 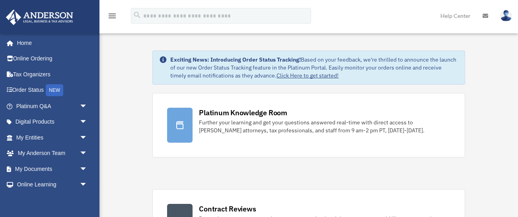 I want to click on div: NEW, so click(x=55, y=90).